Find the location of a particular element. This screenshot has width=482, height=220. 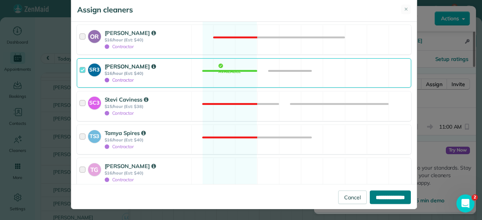

strong: TS3 is located at coordinates (95, 135).